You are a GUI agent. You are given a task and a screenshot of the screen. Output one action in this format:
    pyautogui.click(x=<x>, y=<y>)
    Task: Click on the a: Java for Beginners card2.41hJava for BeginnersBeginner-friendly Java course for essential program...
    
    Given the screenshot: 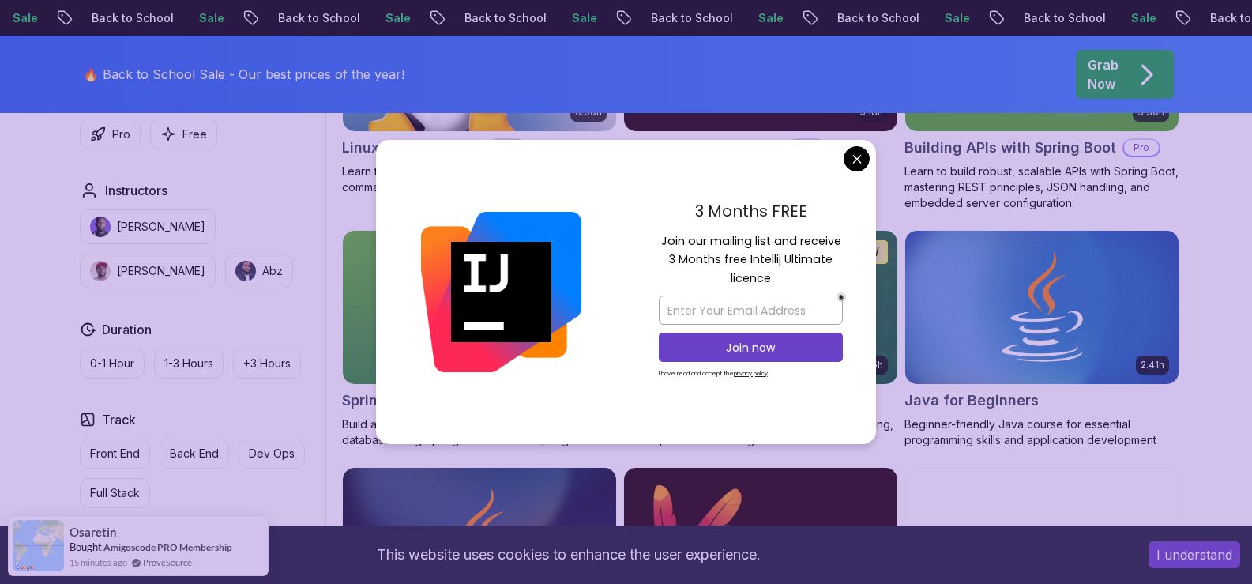 What is the action you would take?
    pyautogui.click(x=1042, y=339)
    